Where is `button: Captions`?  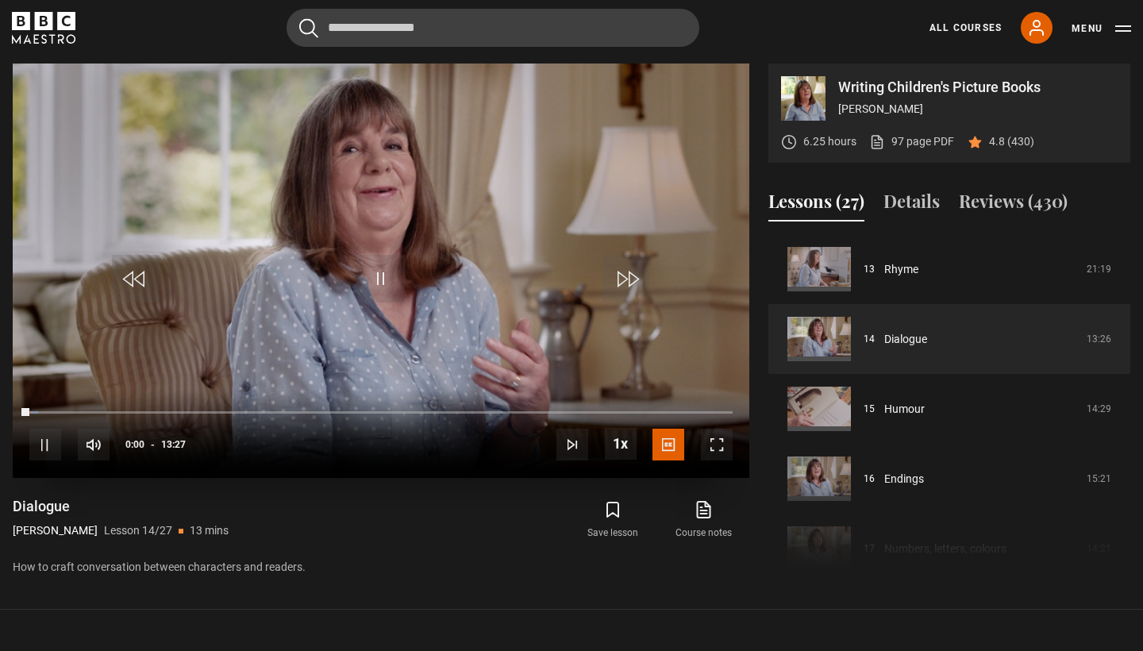
button: Captions is located at coordinates (669, 445).